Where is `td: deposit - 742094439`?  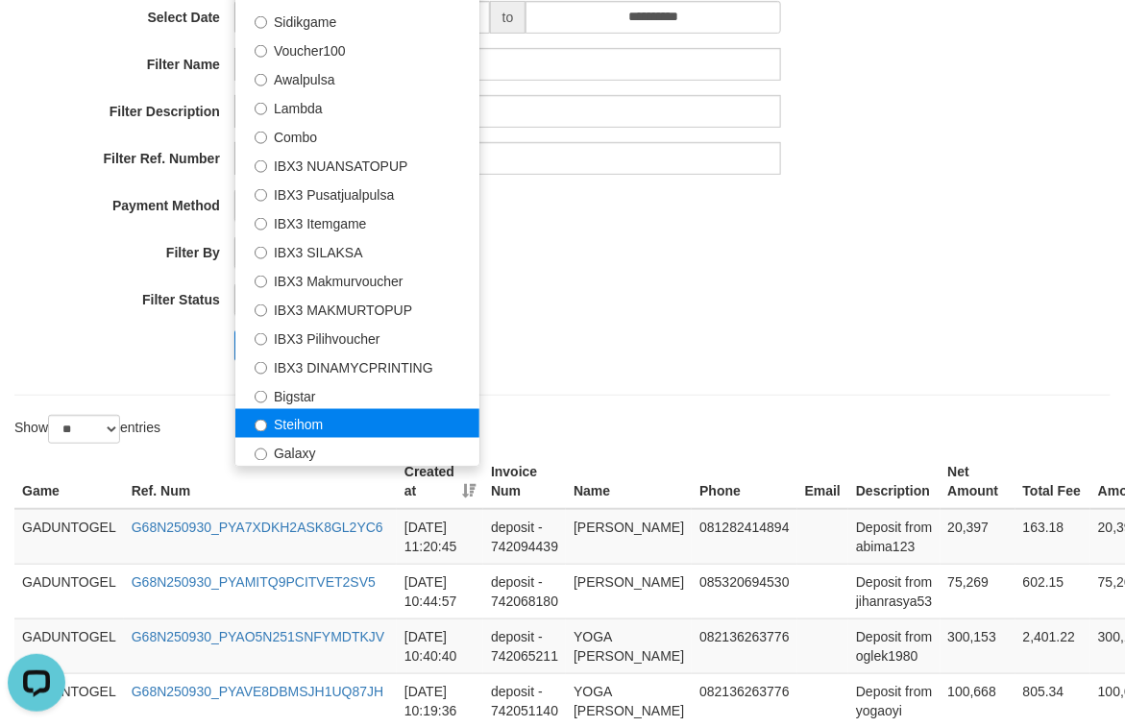 td: deposit - 742094439 is located at coordinates (525, 537).